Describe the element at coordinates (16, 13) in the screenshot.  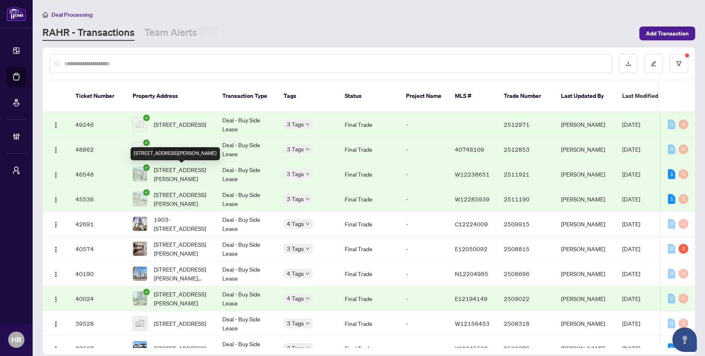
I see `img: logo` at that location.